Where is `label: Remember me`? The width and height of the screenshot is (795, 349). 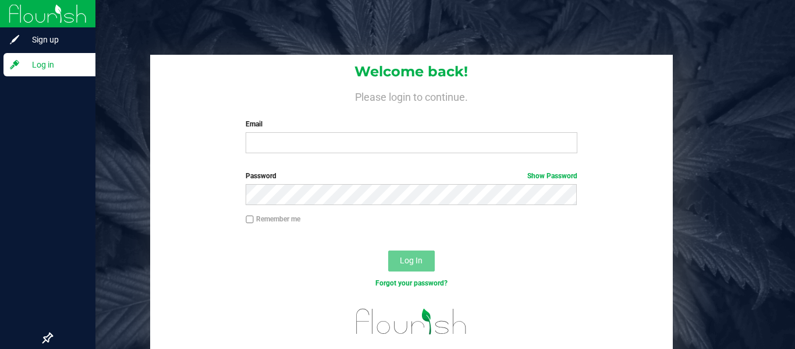
label: Remember me is located at coordinates (273, 219).